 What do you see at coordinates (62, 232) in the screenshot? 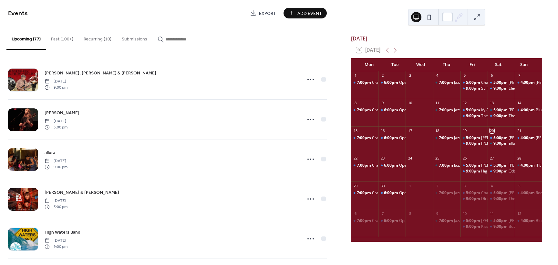
I see `a: High Waters Band` at bounding box center [62, 232].